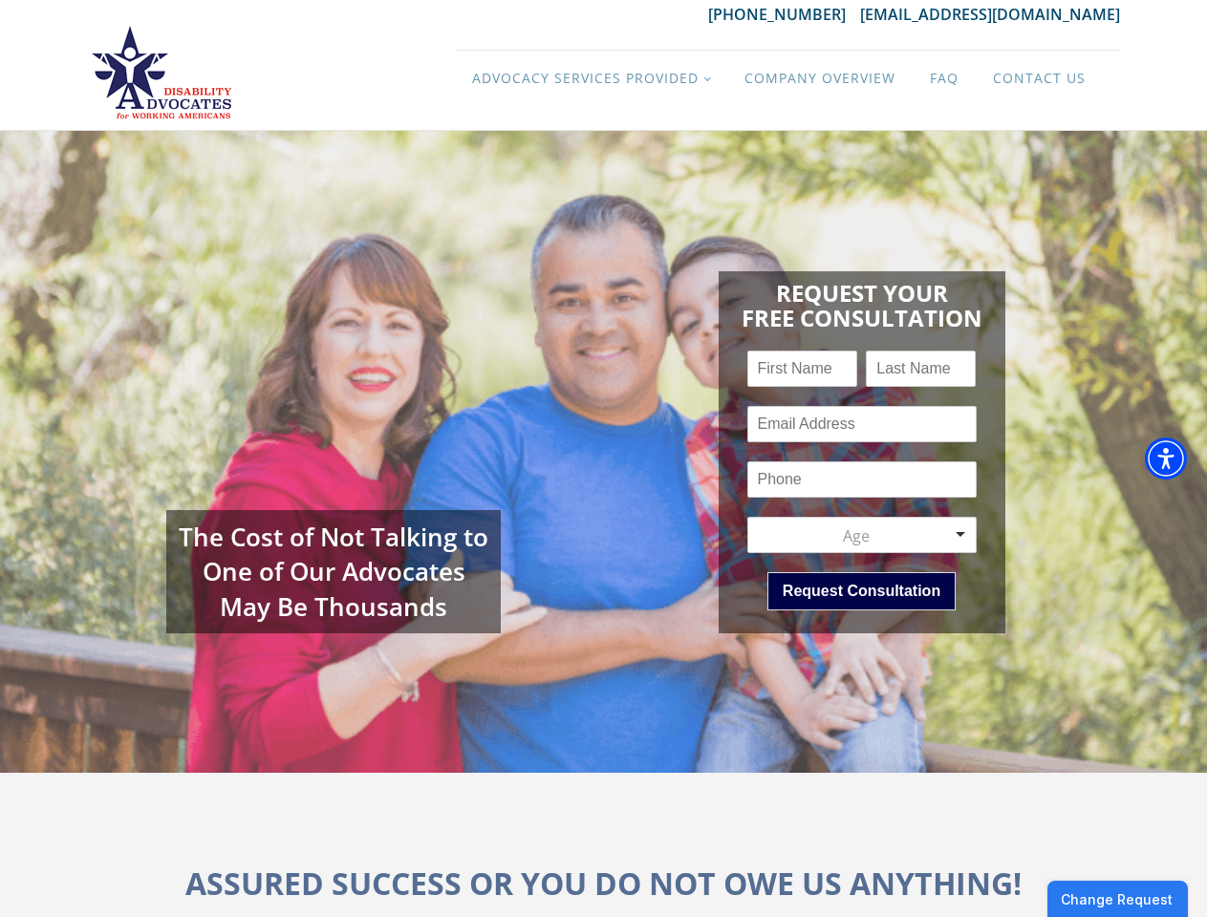  What do you see at coordinates (920, 369) in the screenshot?
I see `input: Last Name` at bounding box center [920, 369].